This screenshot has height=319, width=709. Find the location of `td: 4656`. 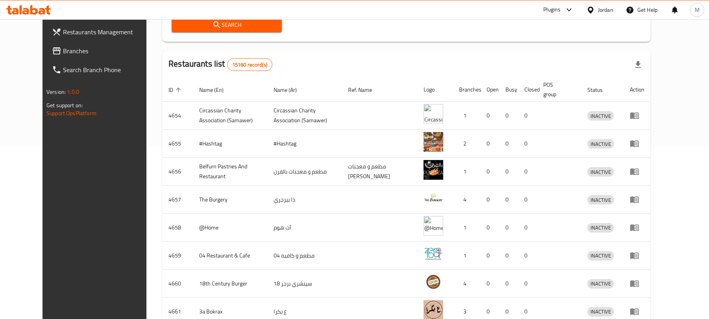

td: 4656 is located at coordinates (178, 171).